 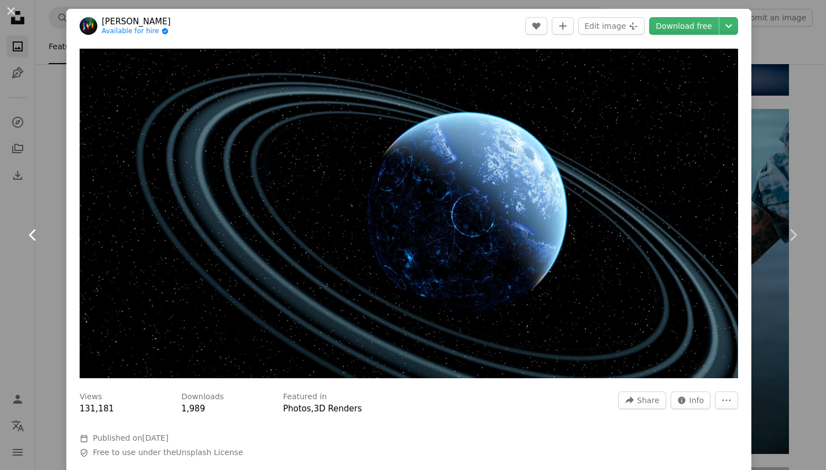 What do you see at coordinates (337, 409) in the screenshot?
I see `a: 3D Renders` at bounding box center [337, 409].